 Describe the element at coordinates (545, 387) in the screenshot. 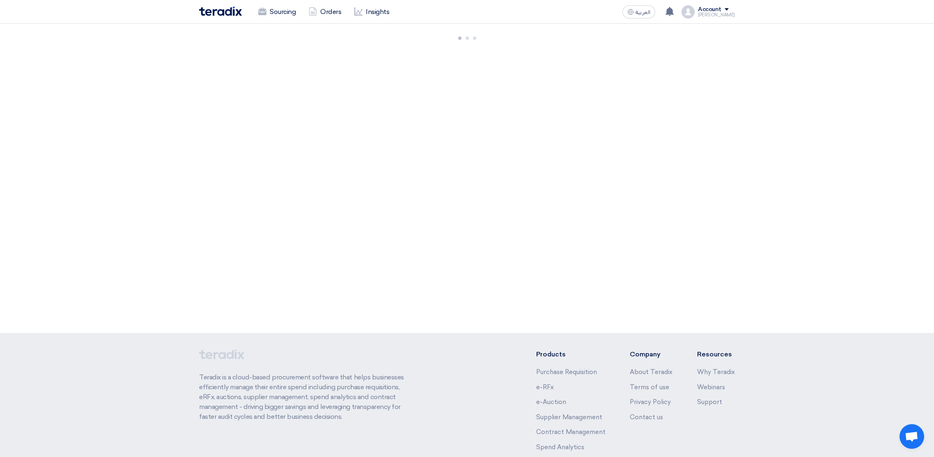

I see `a: e-RFx` at that location.